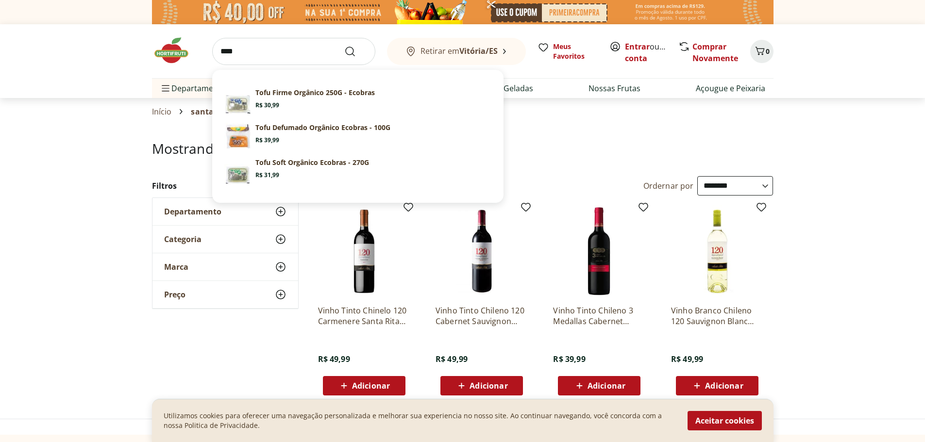  What do you see at coordinates (456, 51) in the screenshot?
I see `button: Retirar emVitória/ES` at bounding box center [456, 51].